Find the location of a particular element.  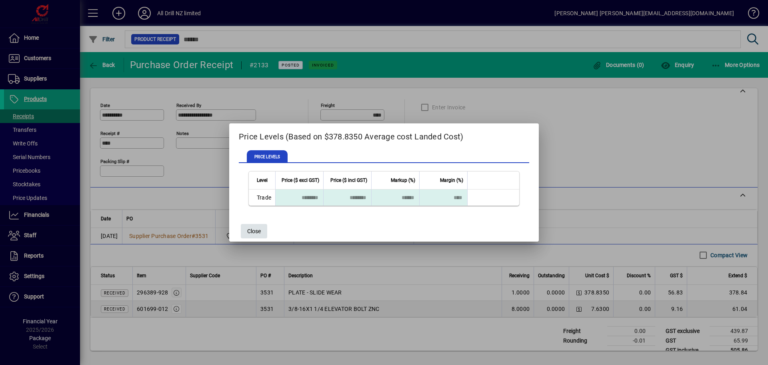

span: Markup (%) is located at coordinates (403, 180).